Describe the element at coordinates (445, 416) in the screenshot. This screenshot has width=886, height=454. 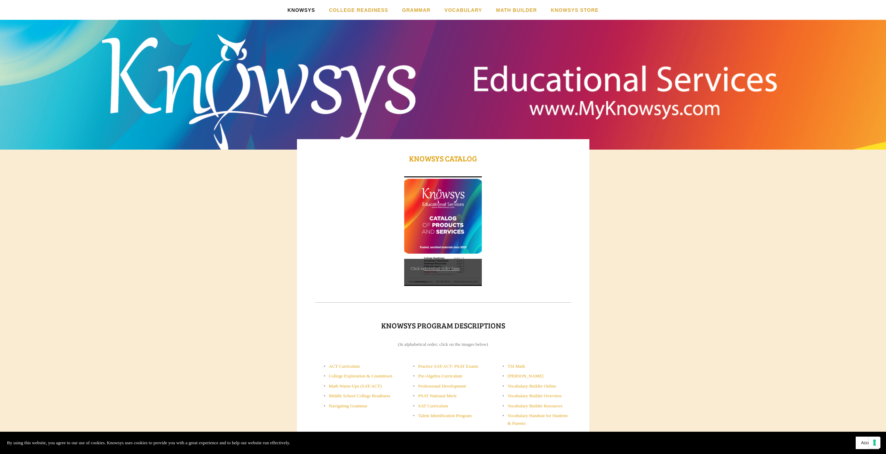
I see `a: Talent Identification Program` at that location.